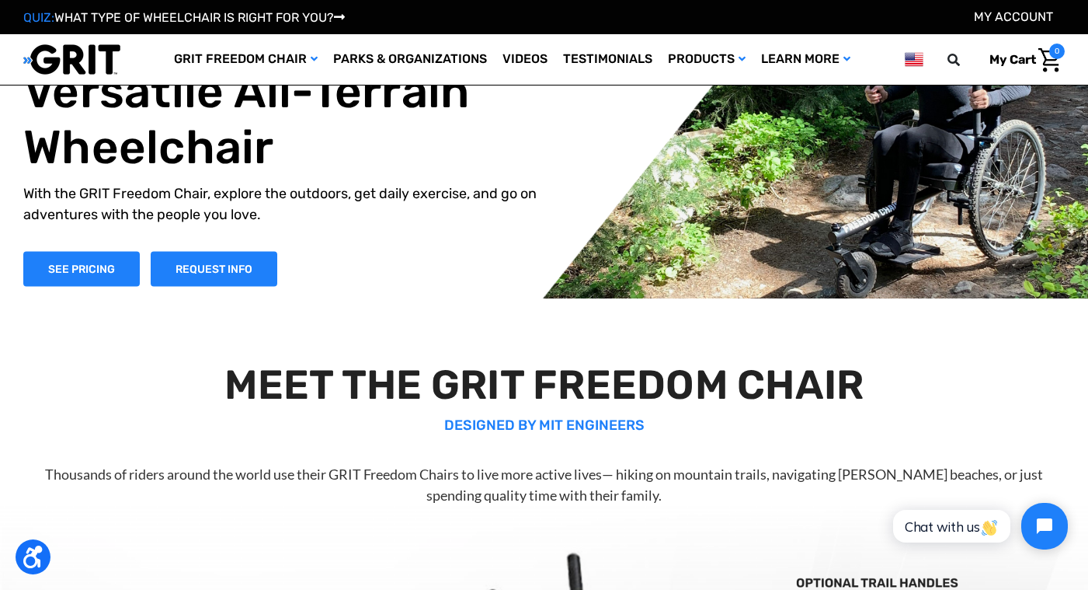  I want to click on a: Shop Now, so click(82, 268).